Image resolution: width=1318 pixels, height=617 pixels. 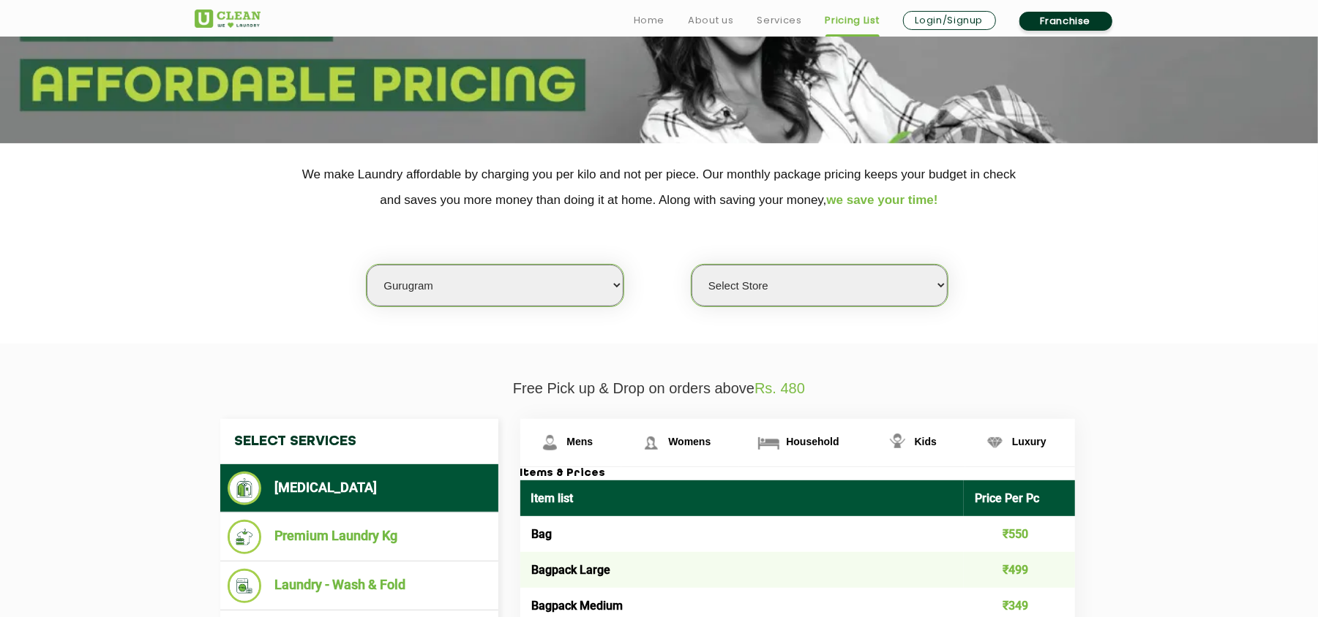 I want to click on td: Bag, so click(x=742, y=534).